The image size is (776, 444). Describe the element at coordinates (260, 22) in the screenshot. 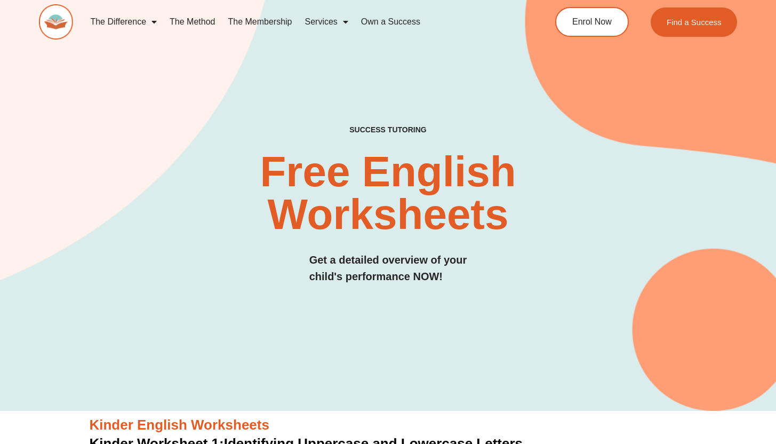

I see `a: The Membership` at that location.